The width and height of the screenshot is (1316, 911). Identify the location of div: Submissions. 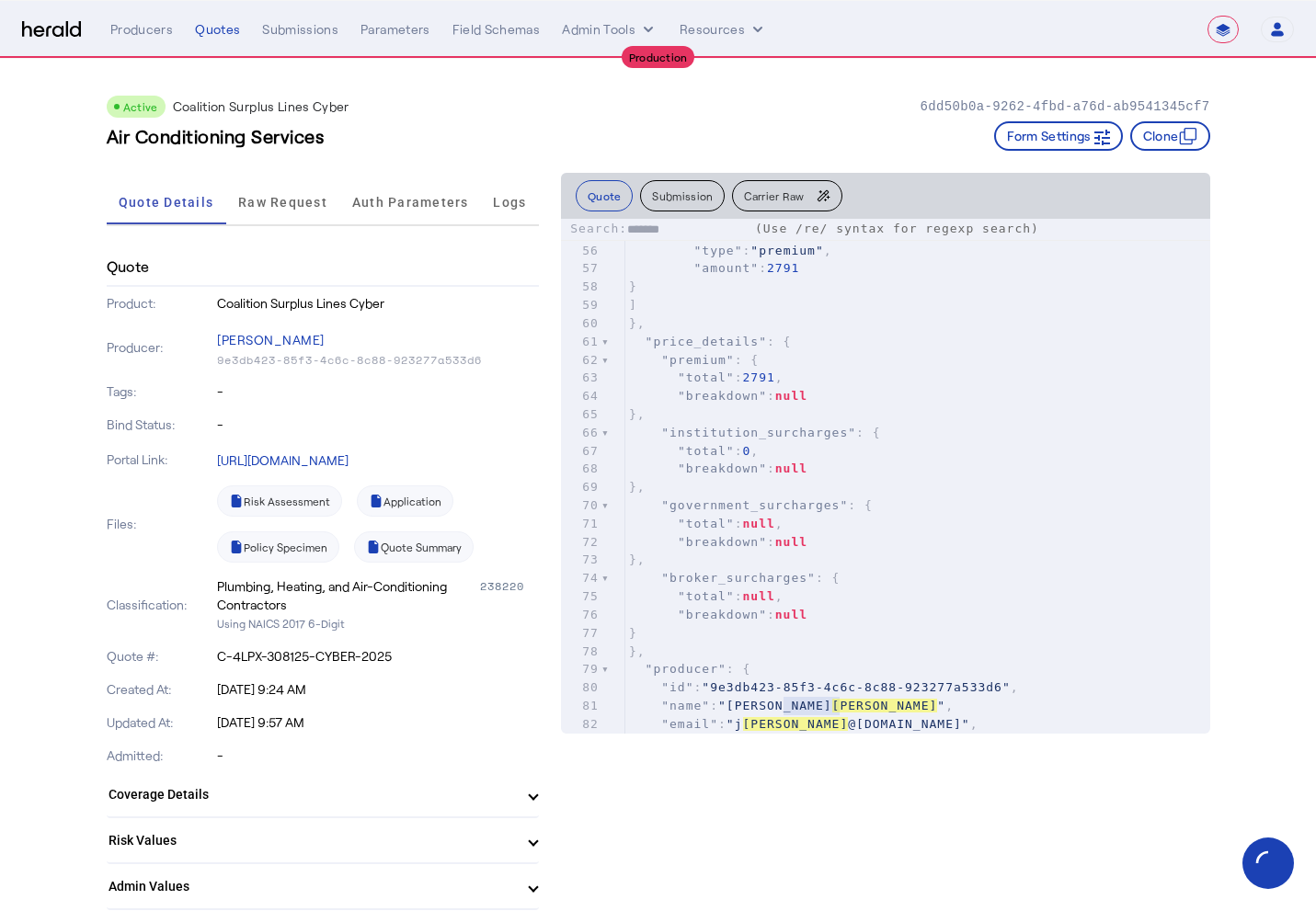
(300, 30).